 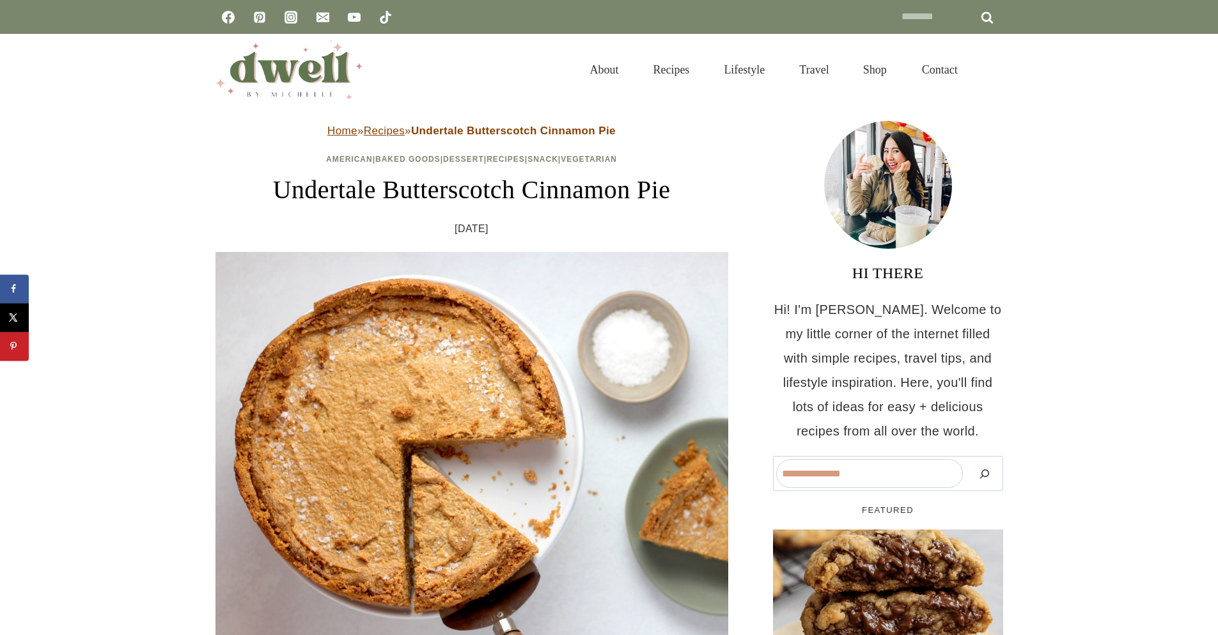 What do you see at coordinates (985, 473) in the screenshot?
I see `button: Search` at bounding box center [985, 473].